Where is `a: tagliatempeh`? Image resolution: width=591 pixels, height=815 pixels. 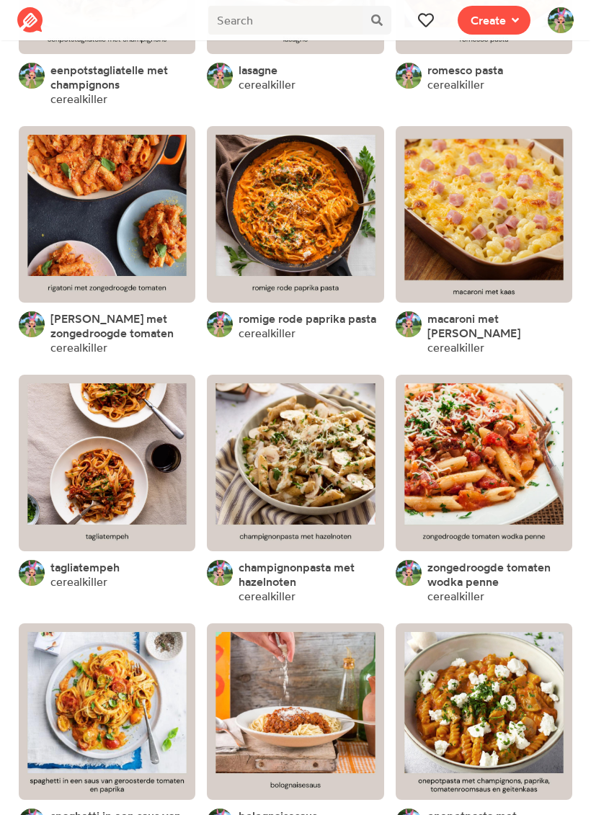
a: tagliatempeh is located at coordinates (85, 567).